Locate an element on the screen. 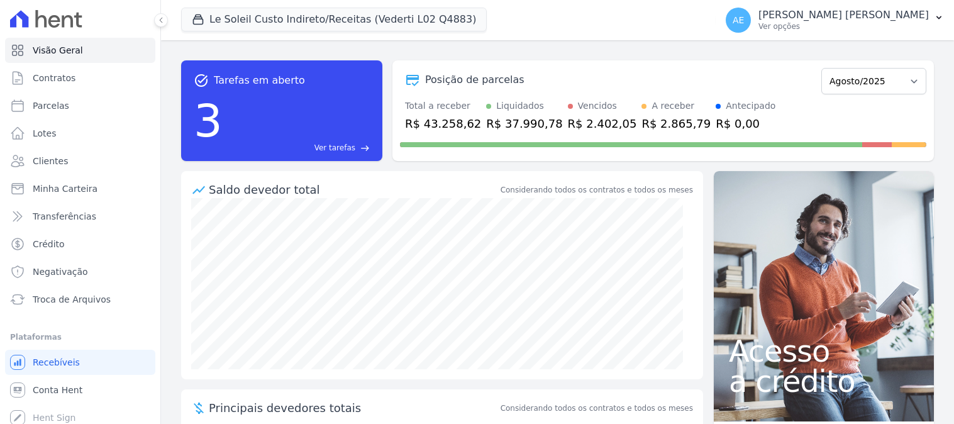 This screenshot has height=424, width=954. span: Conta Hent is located at coordinates (57, 390).